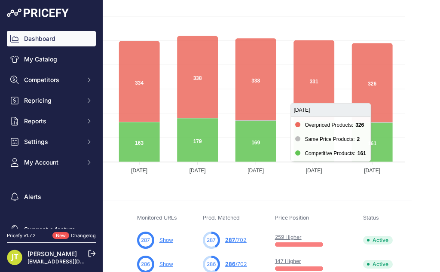  I want to click on a: 147 Higher, so click(288, 261).